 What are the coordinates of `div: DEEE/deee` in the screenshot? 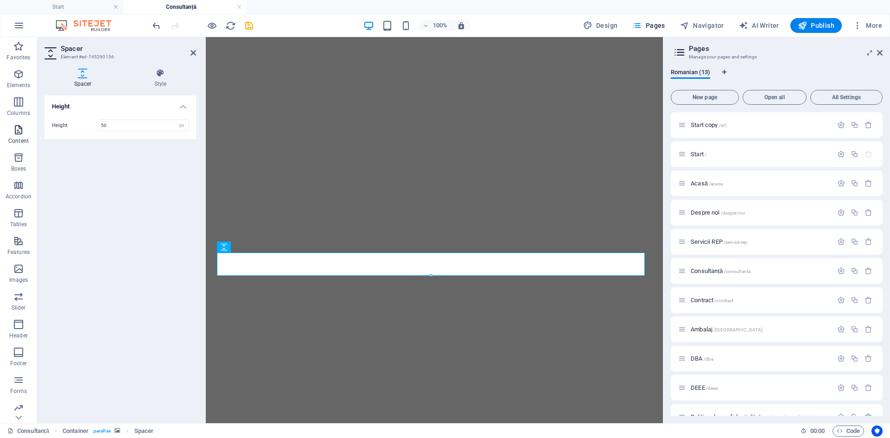 It's located at (760, 387).